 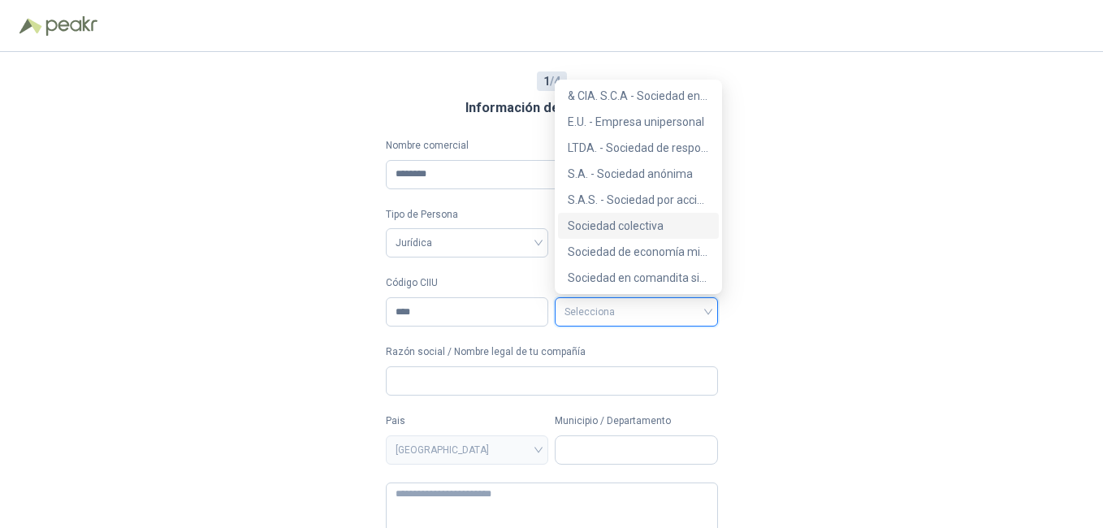 What do you see at coordinates (638, 148) in the screenshot?
I see `div: LTDA. - Sociedad de responsabilidad limitada` at bounding box center [638, 148].